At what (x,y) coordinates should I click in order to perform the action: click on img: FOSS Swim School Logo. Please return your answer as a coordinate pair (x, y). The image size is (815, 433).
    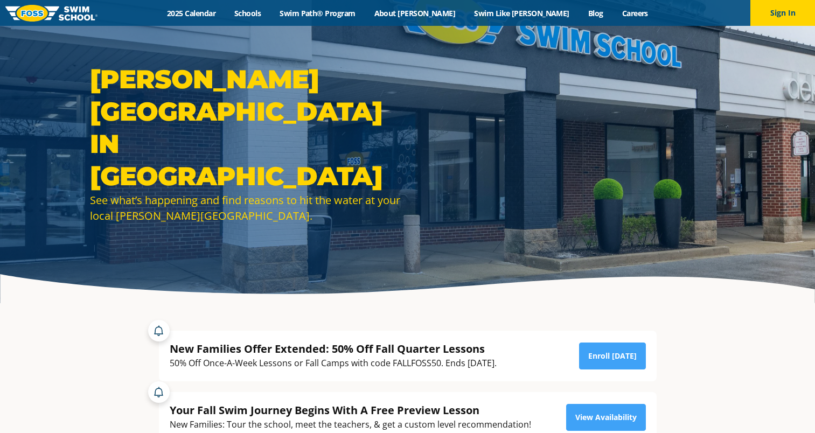
    Looking at the image, I should click on (51, 13).